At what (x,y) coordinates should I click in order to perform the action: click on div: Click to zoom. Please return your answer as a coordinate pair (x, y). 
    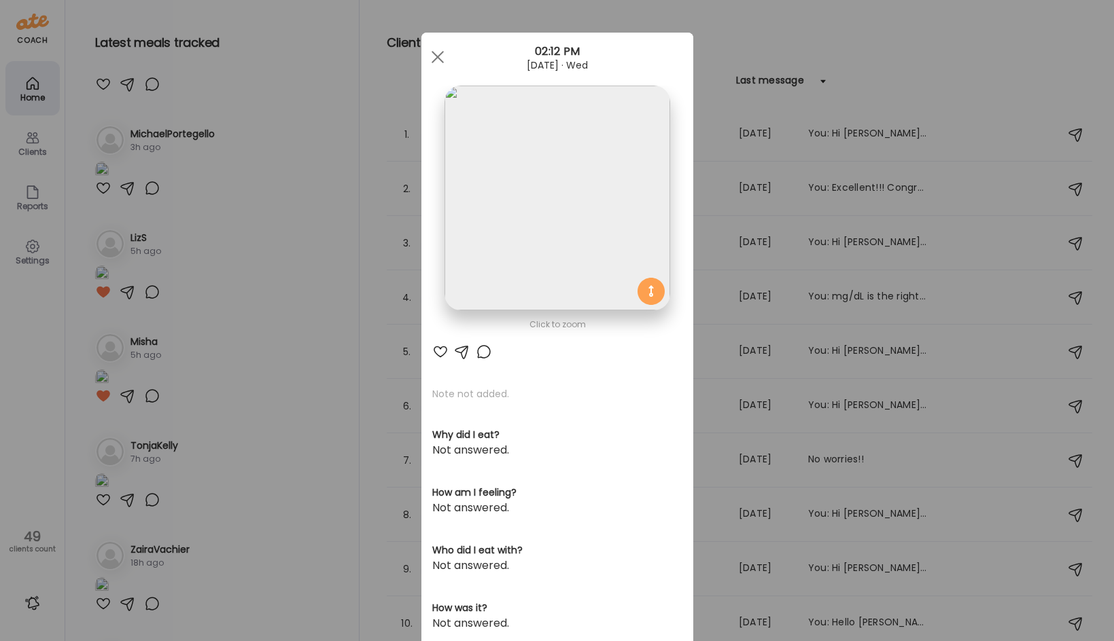
    Looking at the image, I should click on (557, 325).